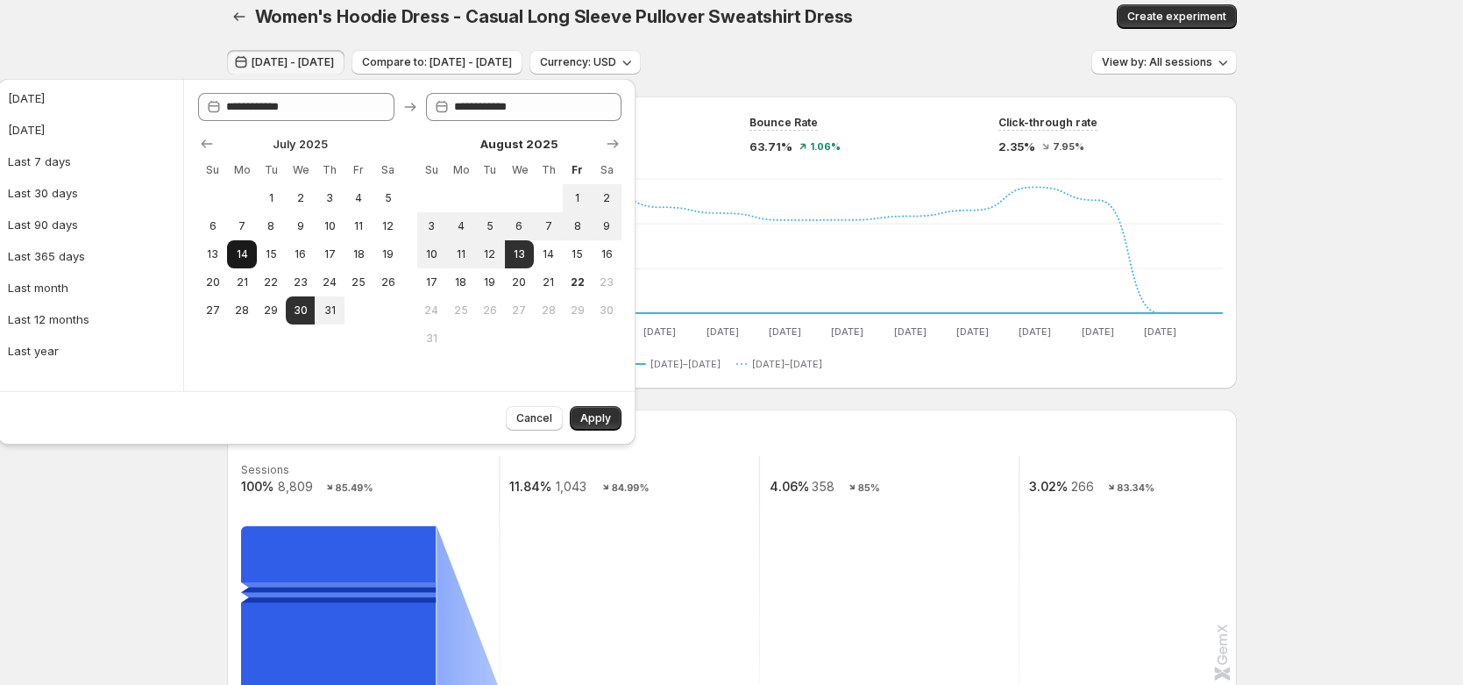 This screenshot has height=685, width=1463. Describe the element at coordinates (489, 254) in the screenshot. I see `button: Tuesday August 12 2025` at that location.